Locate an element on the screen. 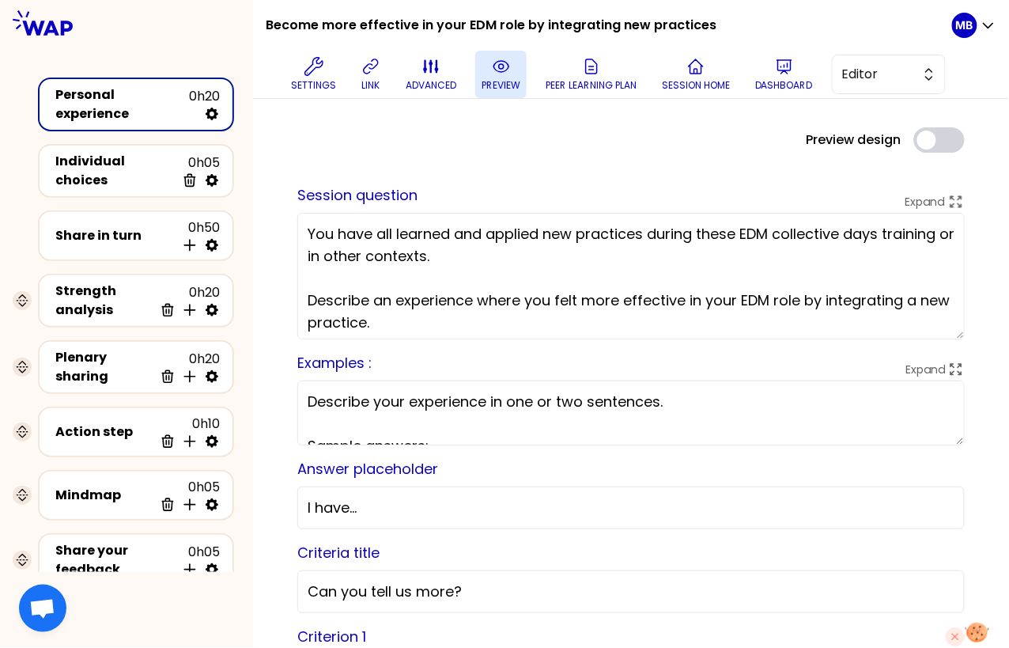  div: Share in turn is located at coordinates (115, 236).